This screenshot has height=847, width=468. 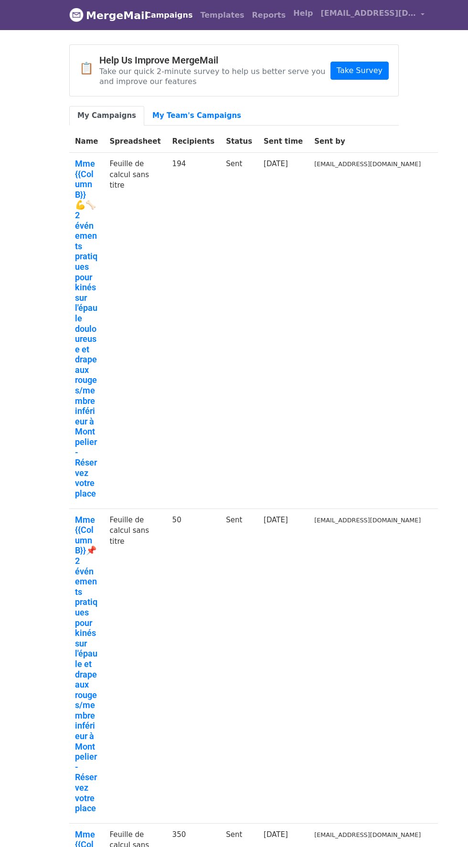 What do you see at coordinates (193, 141) in the screenshot?
I see `th: Recipients` at bounding box center [193, 141].